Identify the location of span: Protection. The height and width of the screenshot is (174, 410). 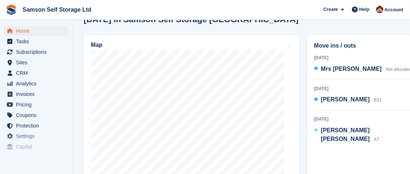
(38, 126).